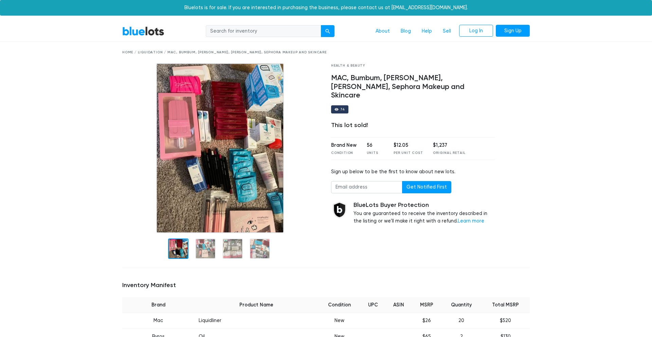 Image resolution: width=652 pixels, height=337 pixels. Describe the element at coordinates (367, 187) in the screenshot. I see `input: Email address` at that location.